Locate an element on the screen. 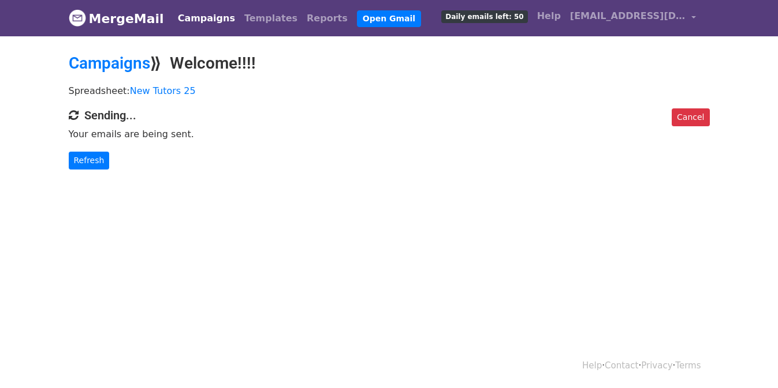  a: Privacy is located at coordinates (656, 366).